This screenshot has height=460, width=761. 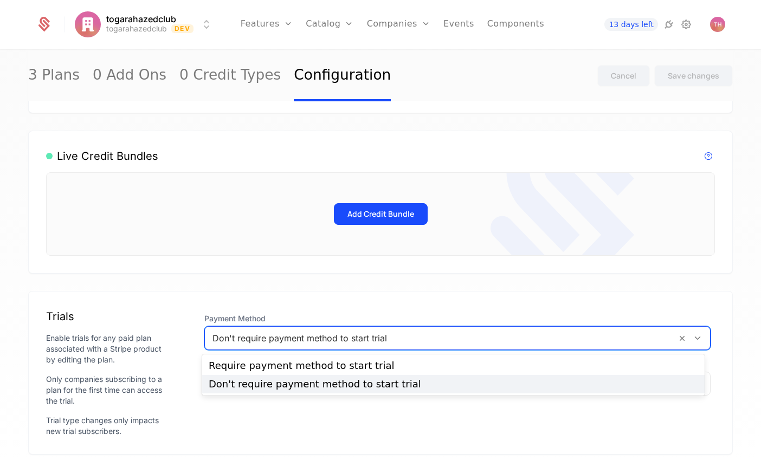 What do you see at coordinates (631, 24) in the screenshot?
I see `span: 13 days left` at bounding box center [631, 24].